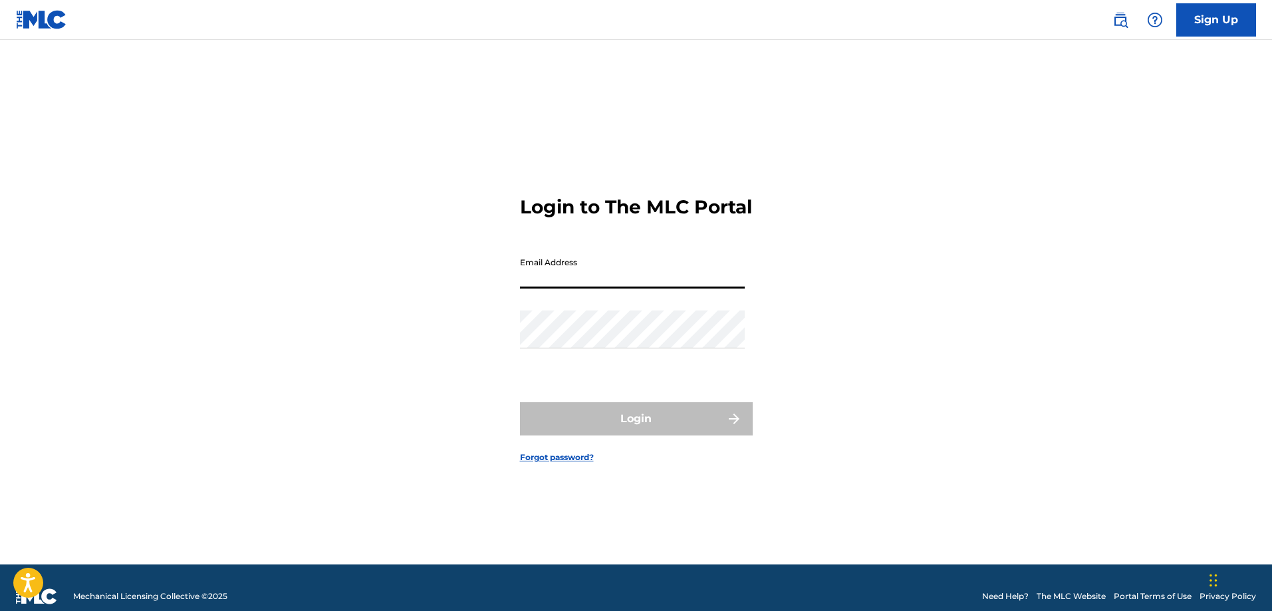 This screenshot has width=1272, height=611. Describe the element at coordinates (150, 596) in the screenshot. I see `span: Mechanical Licensing Collective © 2025` at that location.